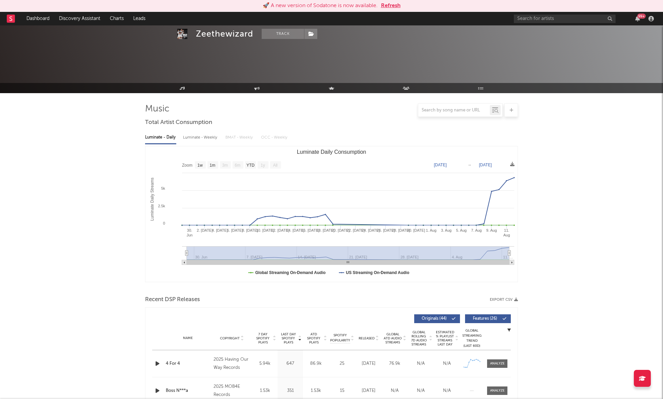  What do you see at coordinates (394, 364) in the screenshot?
I see `div: 76.9k` at bounding box center [394, 364].